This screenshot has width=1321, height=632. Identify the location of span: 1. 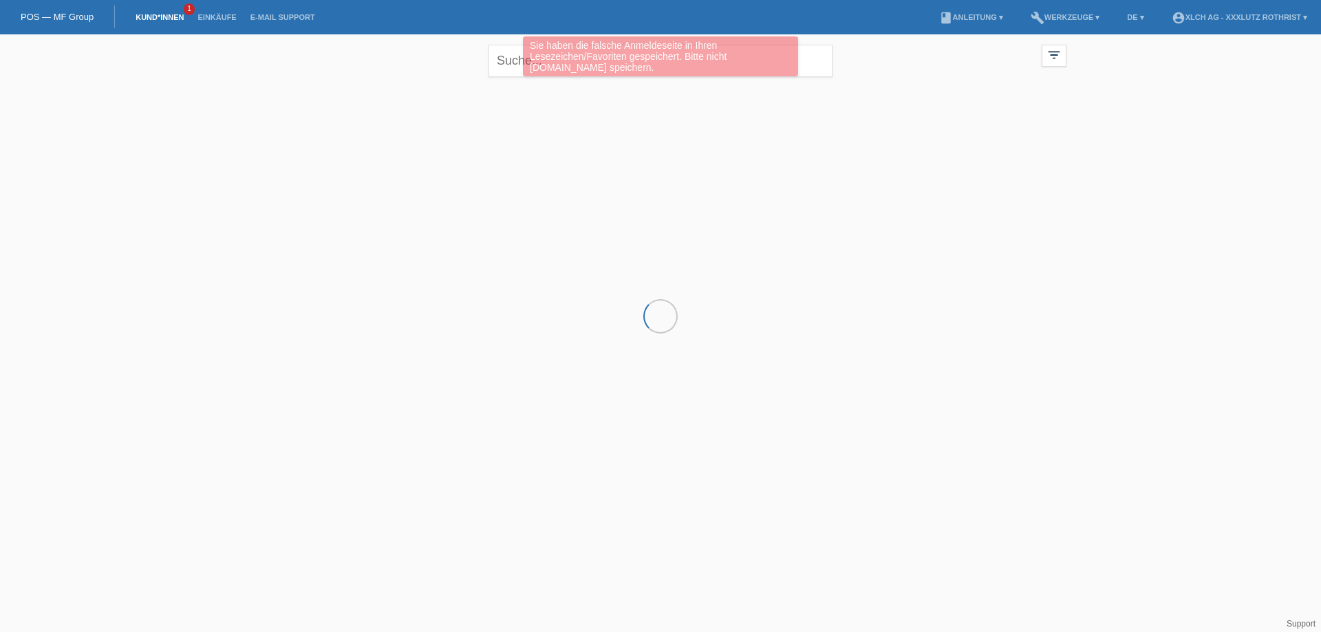
(189, 9).